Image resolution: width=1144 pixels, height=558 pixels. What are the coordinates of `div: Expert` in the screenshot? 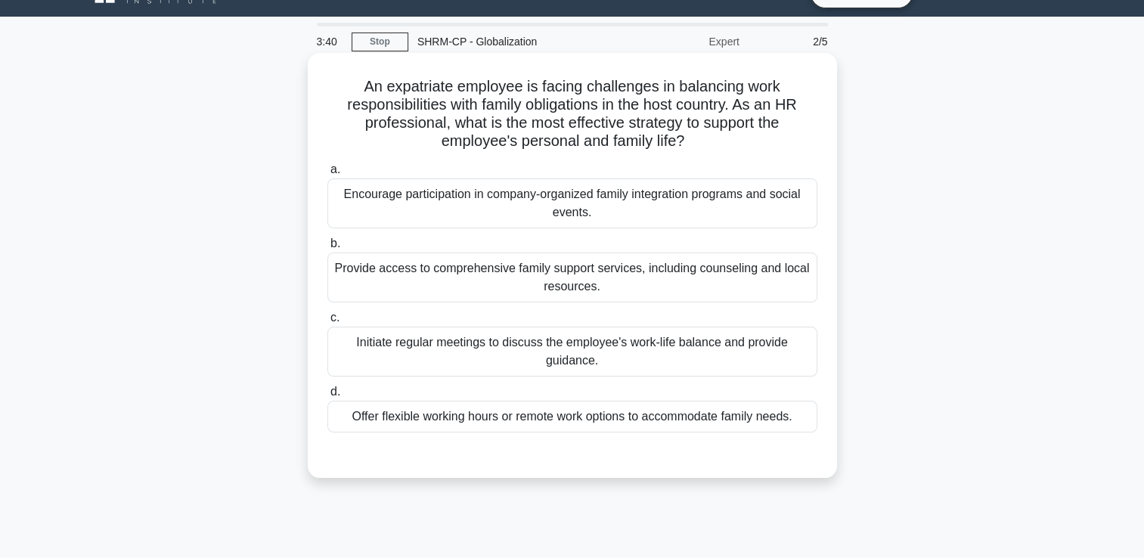 It's located at (682, 42).